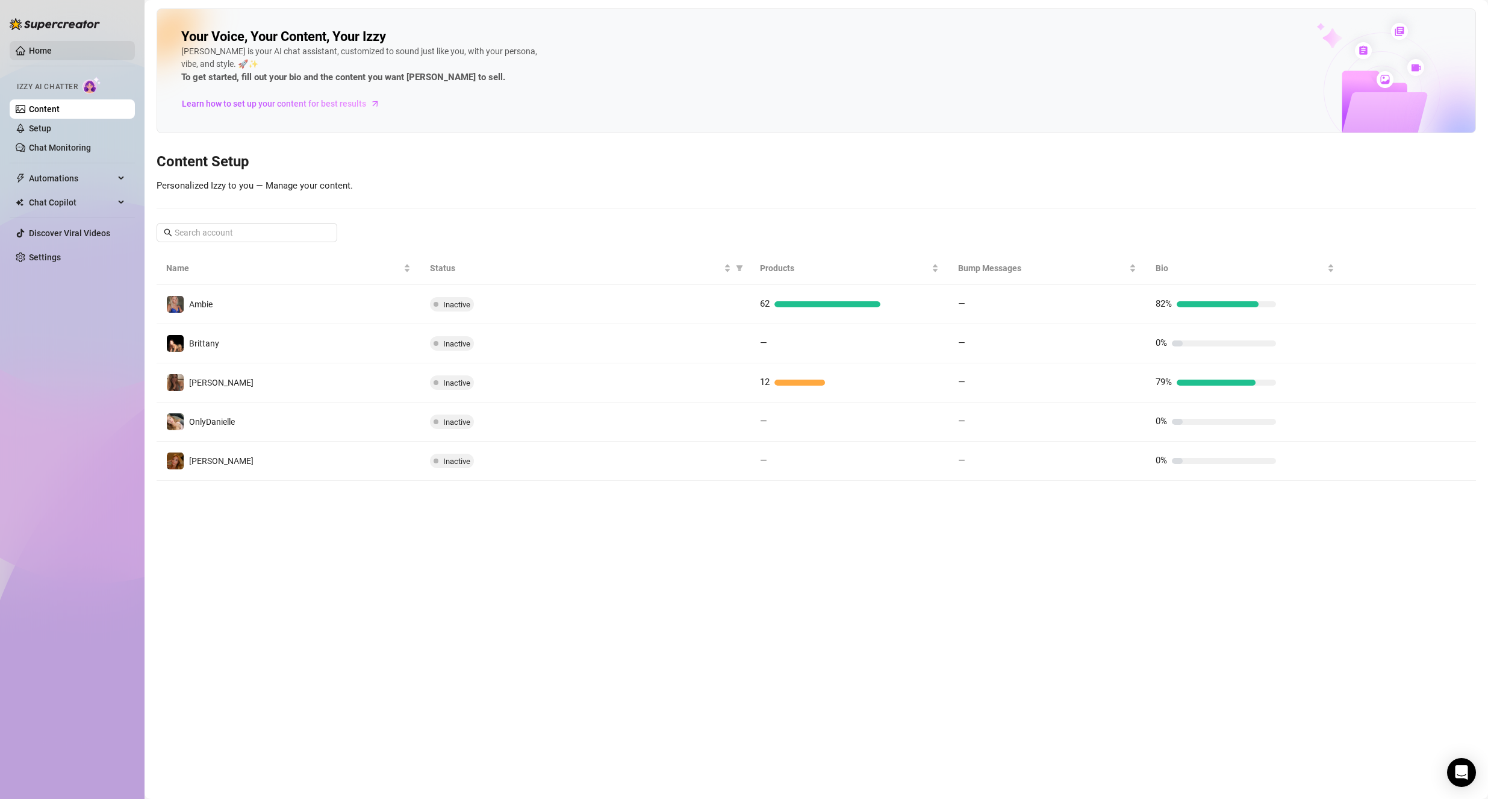  I want to click on img: OnlyDanielle, so click(175, 422).